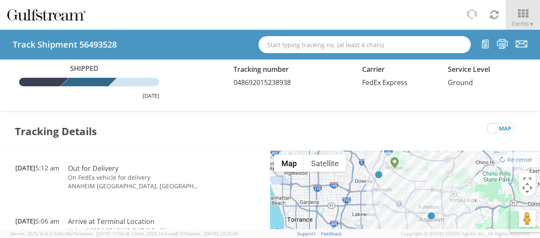 Image resolution: width=540 pixels, height=238 pixels. Describe the element at coordinates (331, 233) in the screenshot. I see `a: Feedback` at that location.